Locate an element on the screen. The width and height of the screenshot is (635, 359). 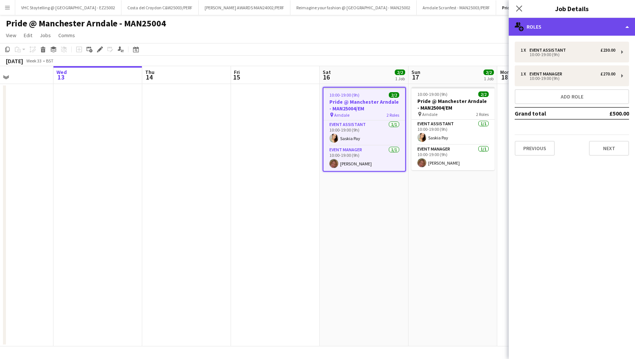
span: Mon is located at coordinates (505, 72).